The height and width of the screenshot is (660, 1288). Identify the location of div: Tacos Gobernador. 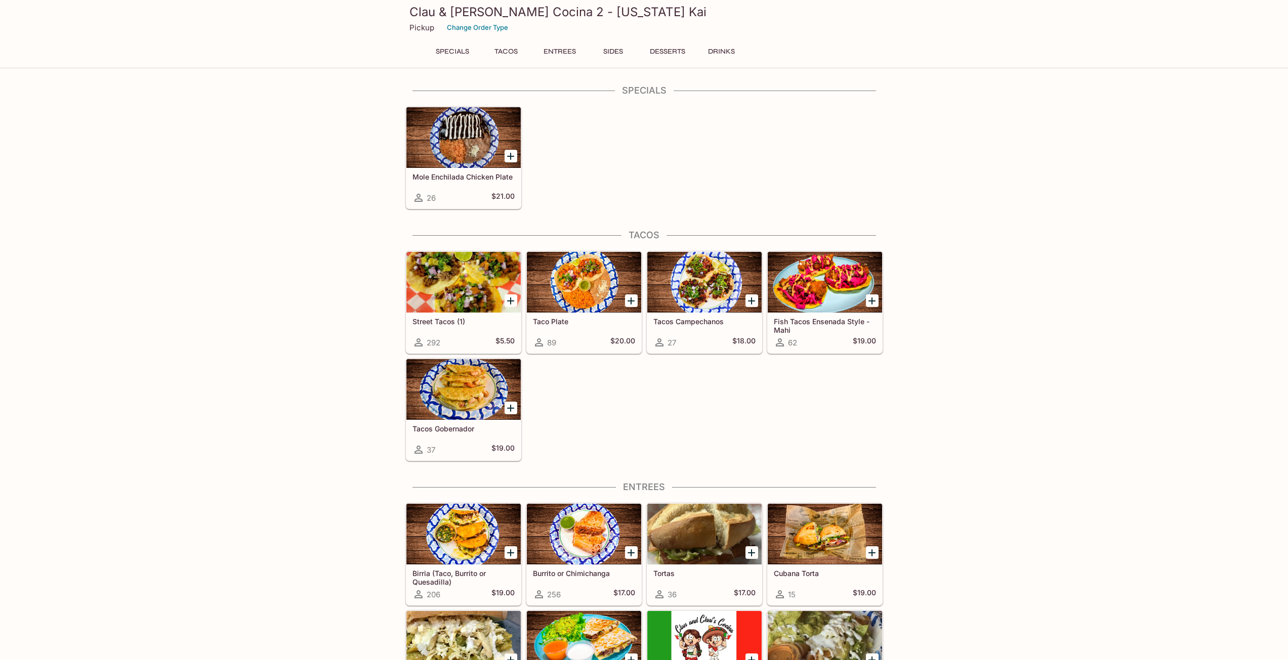
(464, 390).